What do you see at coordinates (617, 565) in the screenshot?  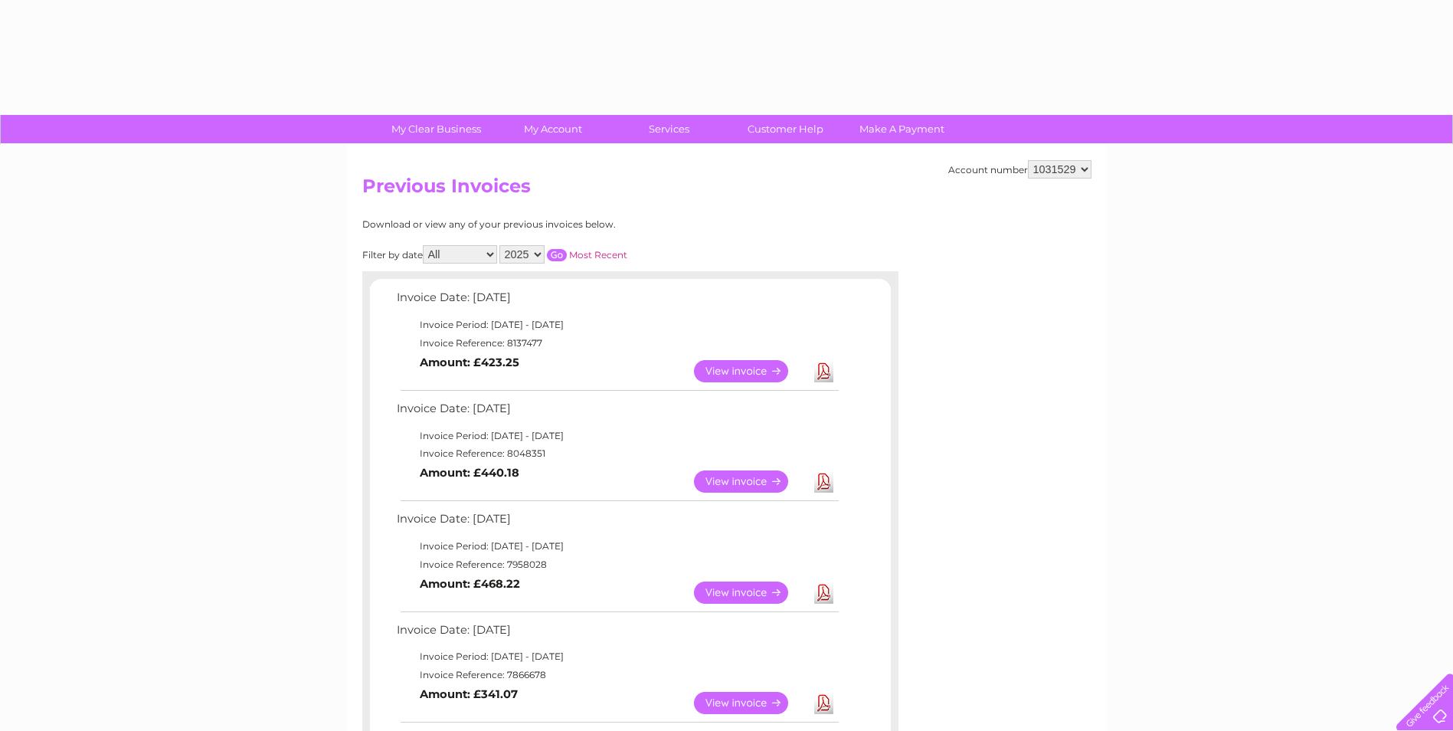 I see `td: Invoice Reference: 7958028` at bounding box center [617, 565].